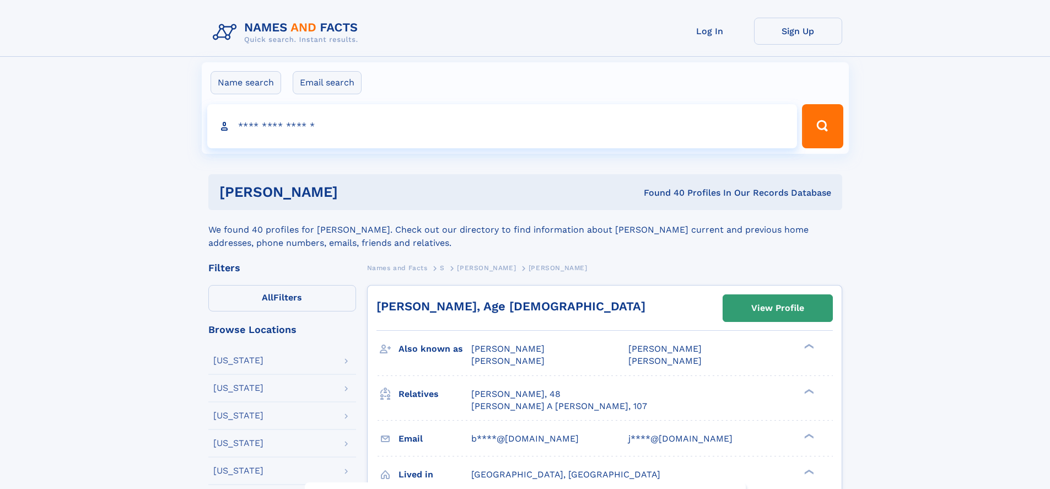 The width and height of the screenshot is (1050, 489). Describe the element at coordinates (442, 267) in the screenshot. I see `a: S` at that location.